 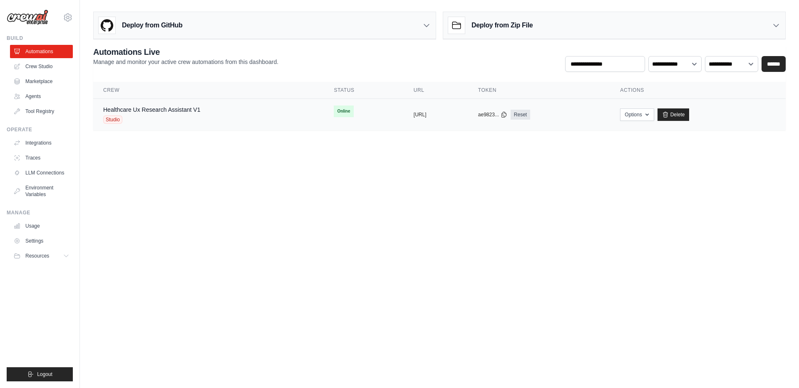 What do you see at coordinates (41, 256) in the screenshot?
I see `button: Resources` at bounding box center [41, 256].